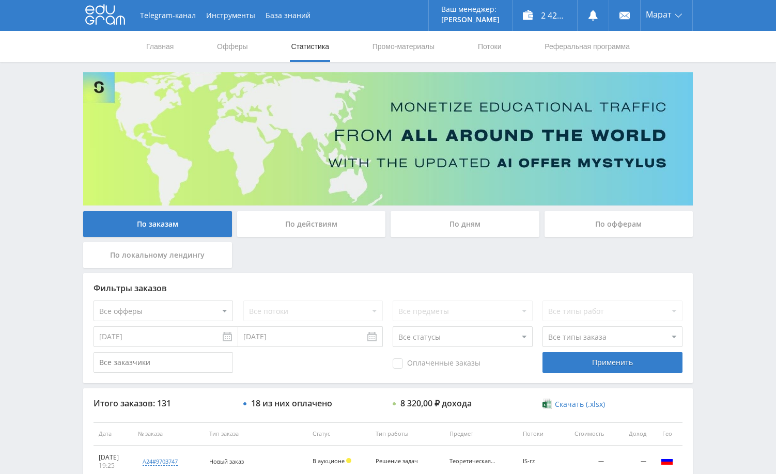 This screenshot has height=474, width=776. I want to click on div: Решение задач, so click(399, 461).